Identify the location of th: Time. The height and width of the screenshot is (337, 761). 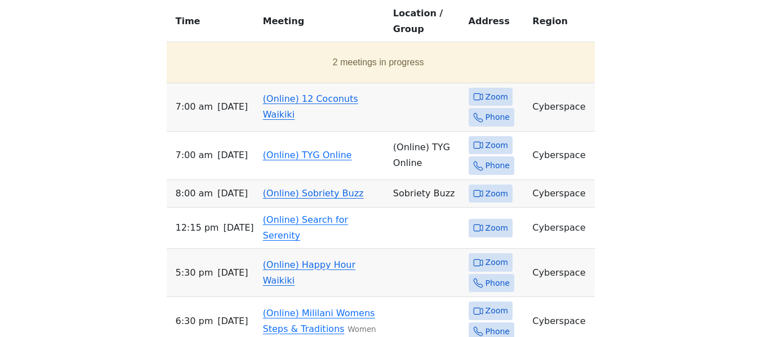
(212, 24).